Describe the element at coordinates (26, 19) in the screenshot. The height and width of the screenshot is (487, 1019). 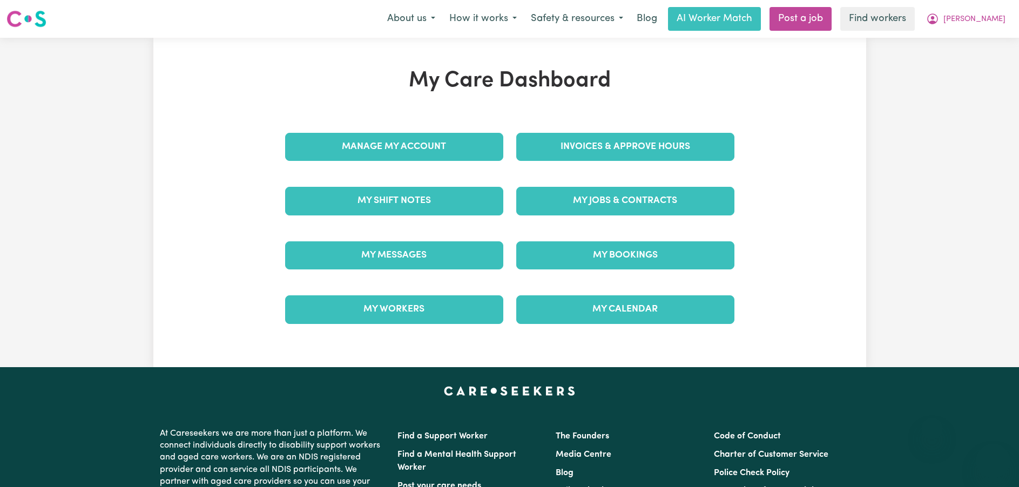
I see `a: Careseekers logo` at that location.